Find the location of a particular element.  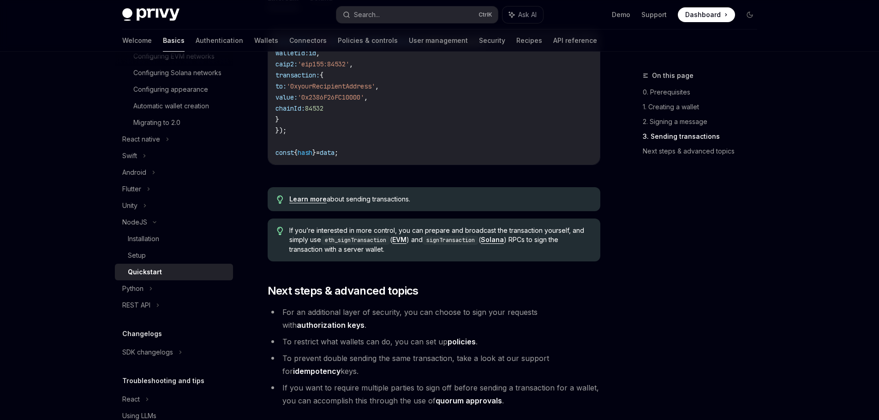

div: Quickstart is located at coordinates (145, 272).